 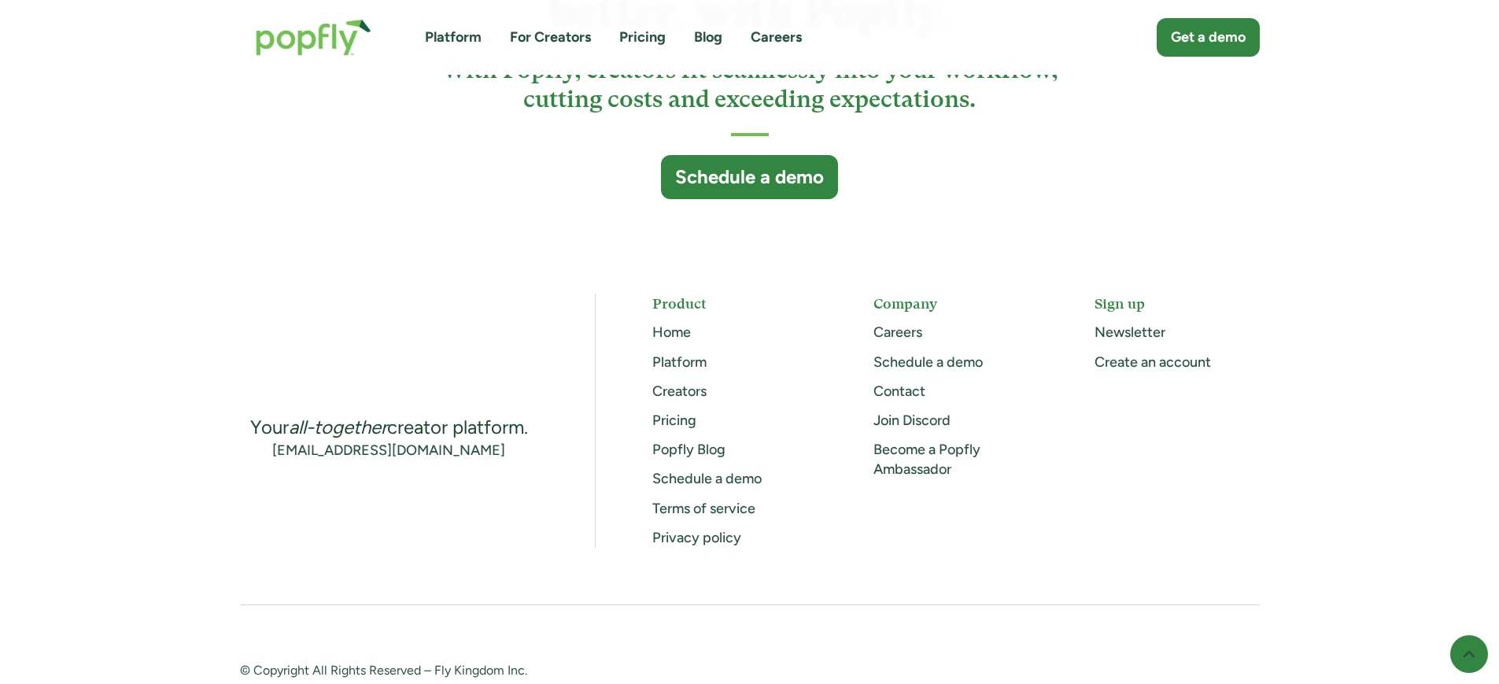 What do you see at coordinates (927, 459) in the screenshot?
I see `a: Become a Popfly Ambassador` at bounding box center [927, 459].